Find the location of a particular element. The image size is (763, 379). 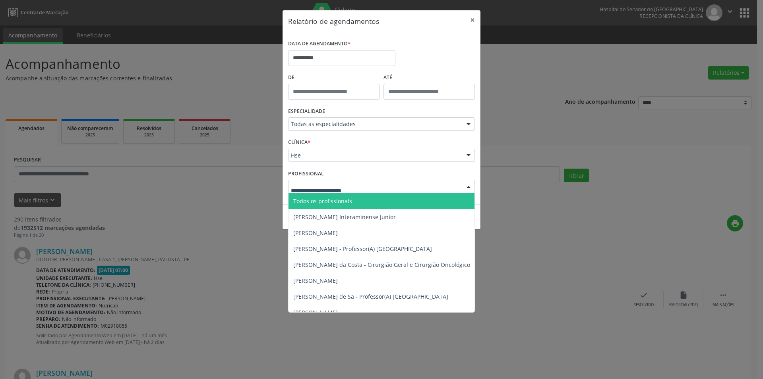

span: Todos os profissionais is located at coordinates (323, 201).